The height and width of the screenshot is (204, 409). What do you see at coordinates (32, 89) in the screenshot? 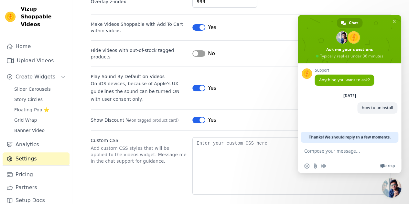
I see `span: Slider Carousels` at bounding box center [32, 89].